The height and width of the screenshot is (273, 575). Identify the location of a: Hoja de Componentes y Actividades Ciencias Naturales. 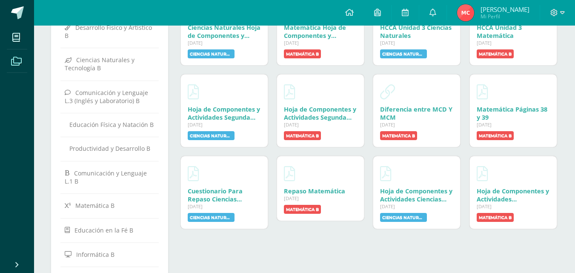
(416, 199).